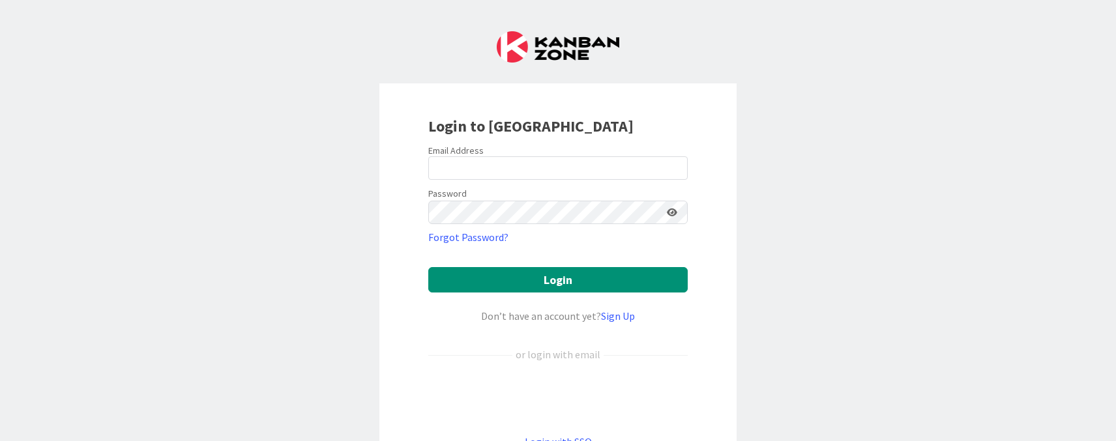  What do you see at coordinates (456, 151) in the screenshot?
I see `label: Email Address` at bounding box center [456, 151].